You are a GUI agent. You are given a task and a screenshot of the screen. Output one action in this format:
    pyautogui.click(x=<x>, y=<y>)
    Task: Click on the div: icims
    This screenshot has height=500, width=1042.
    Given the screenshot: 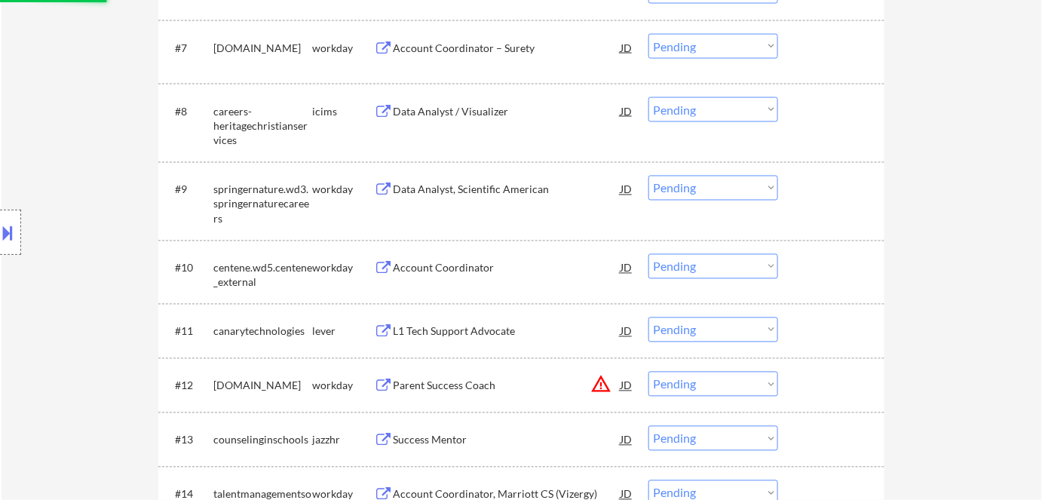 What is the action you would take?
    pyautogui.click(x=343, y=112)
    